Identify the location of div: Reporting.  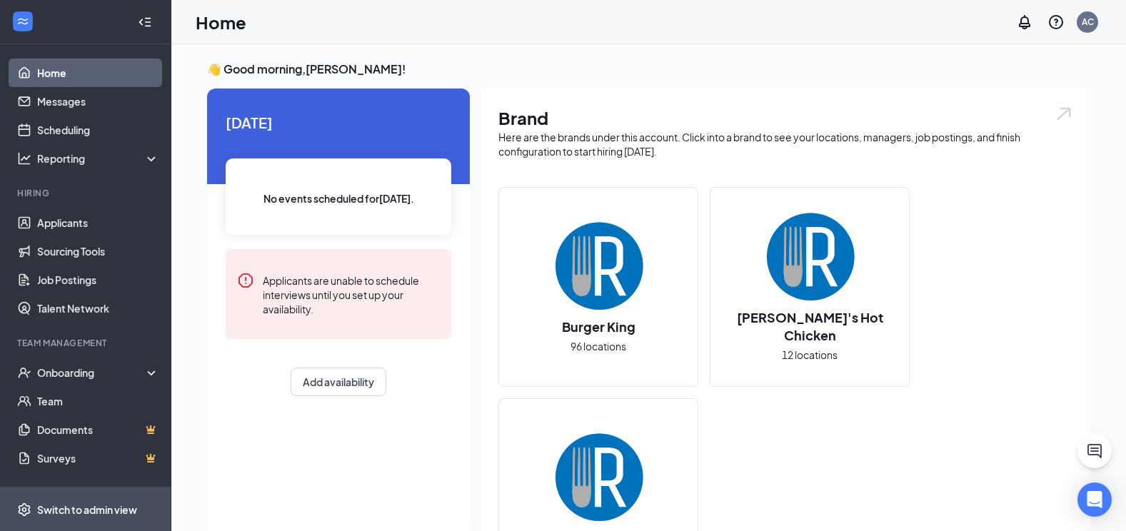
(99, 158).